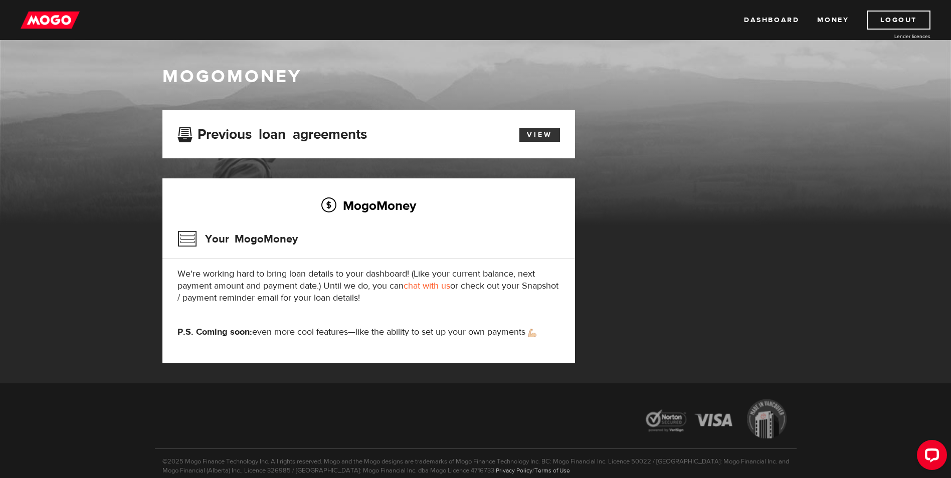 This screenshot has height=478, width=951. What do you see at coordinates (23, 19) in the screenshot?
I see `button: Open LiveChat chat widget` at bounding box center [23, 19].